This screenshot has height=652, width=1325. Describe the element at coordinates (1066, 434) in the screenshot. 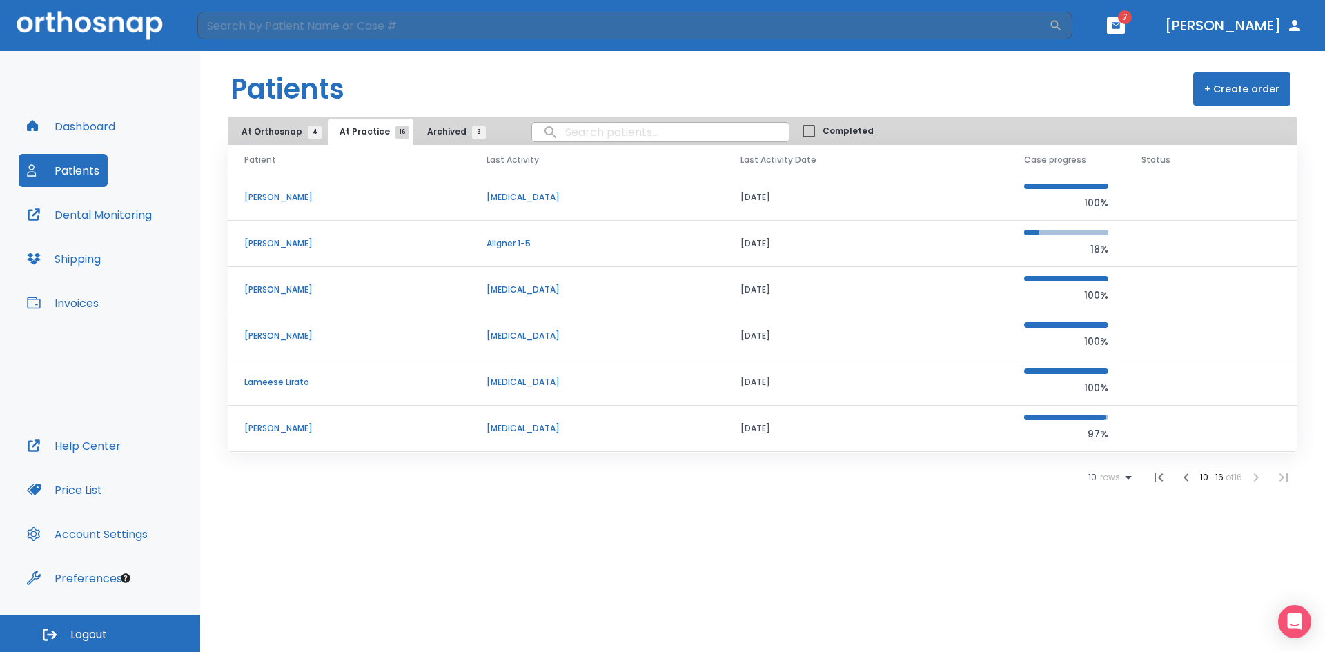

I see `p: 97%` at that location.